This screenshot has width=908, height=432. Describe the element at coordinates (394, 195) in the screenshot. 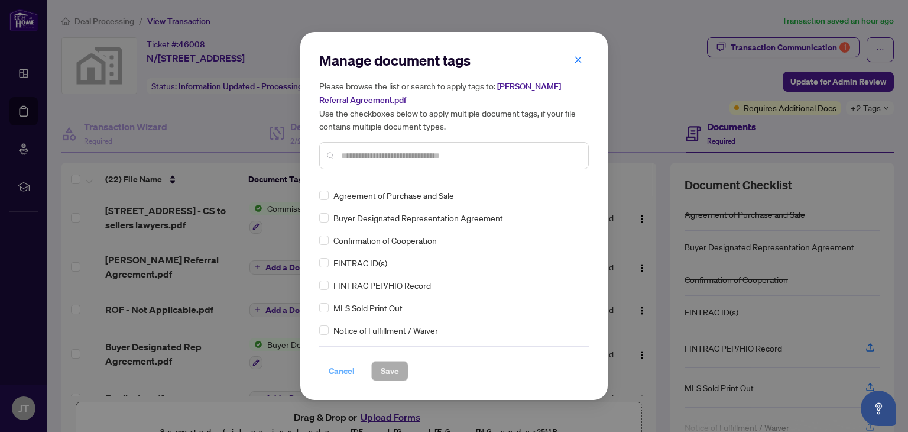

I see `span: Agreement of Purchase and Sale` at that location.